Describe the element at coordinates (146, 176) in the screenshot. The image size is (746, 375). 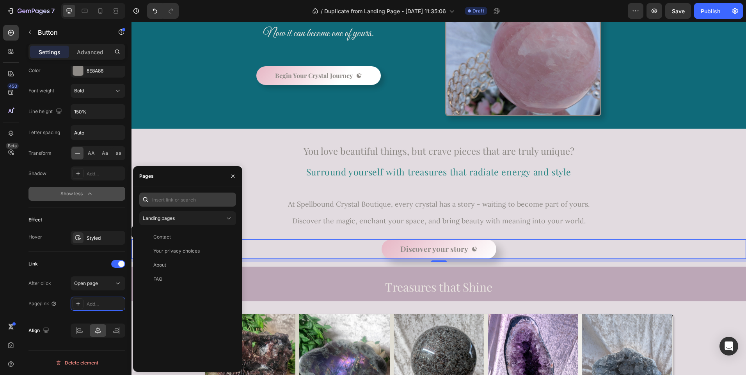
I see `div: Pages` at that location.